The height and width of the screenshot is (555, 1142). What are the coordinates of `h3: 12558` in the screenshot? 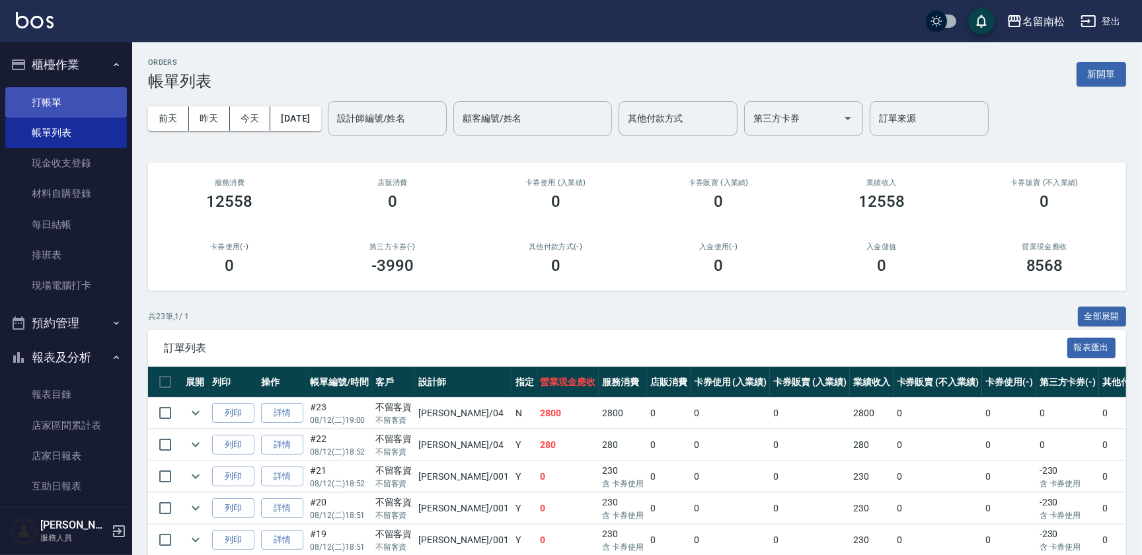 It's located at (882, 202).